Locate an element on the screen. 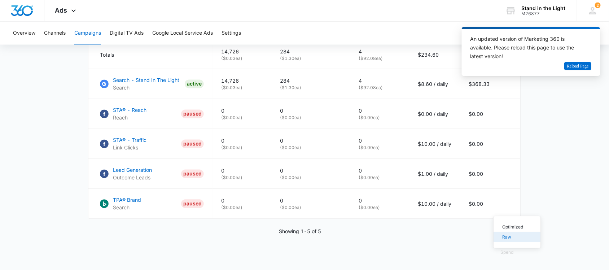 This screenshot has width=609, height=270. p: $1.00 / daily is located at coordinates (434, 174).